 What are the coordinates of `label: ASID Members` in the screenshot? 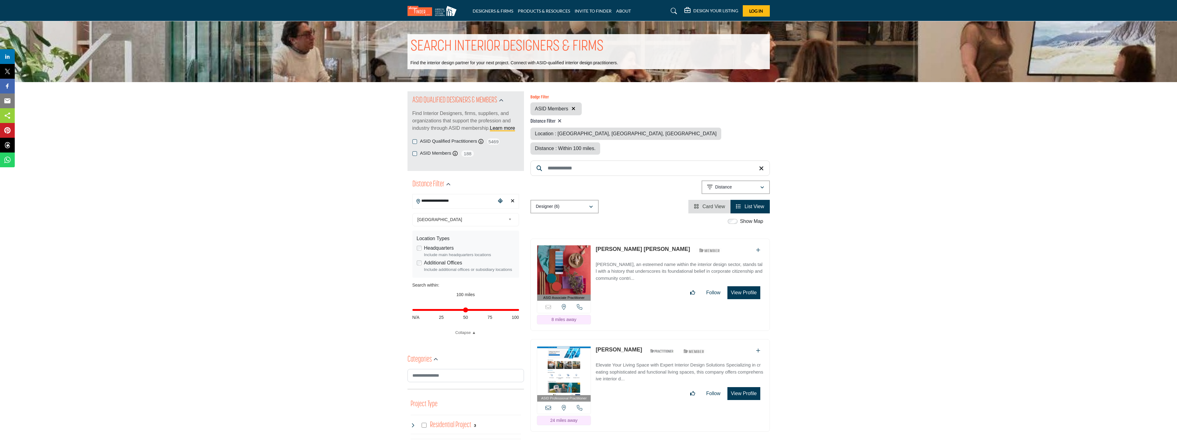 It's located at (436, 153).